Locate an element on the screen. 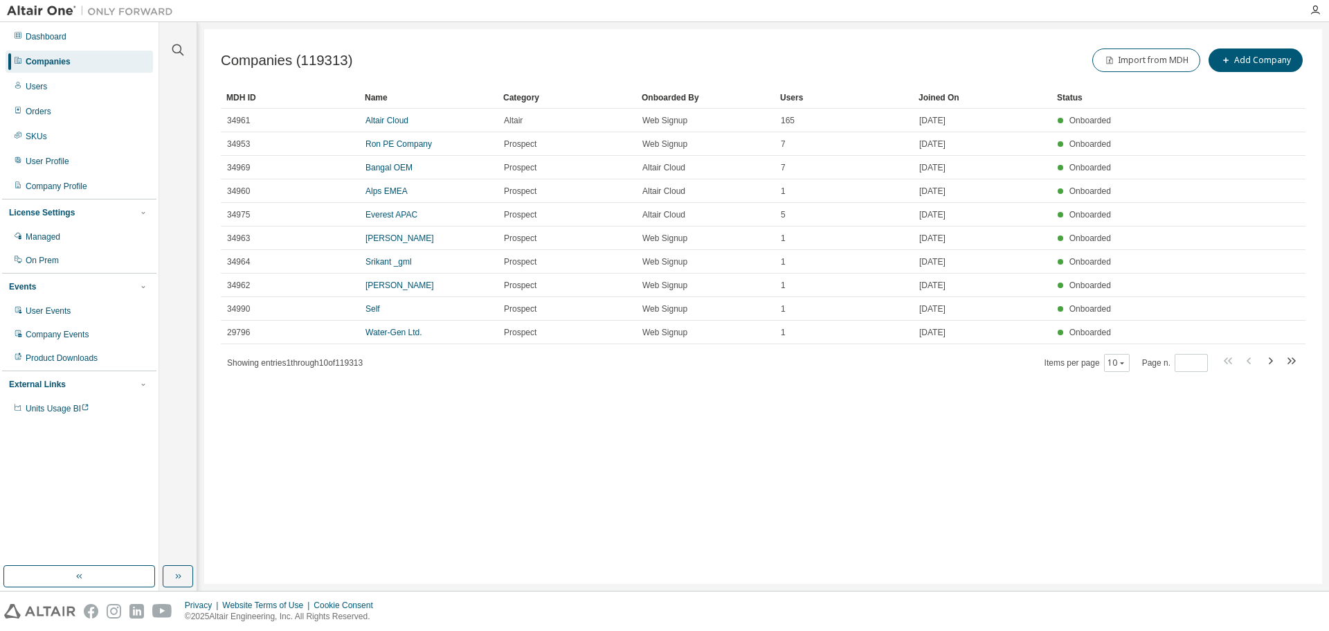 Image resolution: width=1329 pixels, height=631 pixels. div: User Events is located at coordinates (48, 311).